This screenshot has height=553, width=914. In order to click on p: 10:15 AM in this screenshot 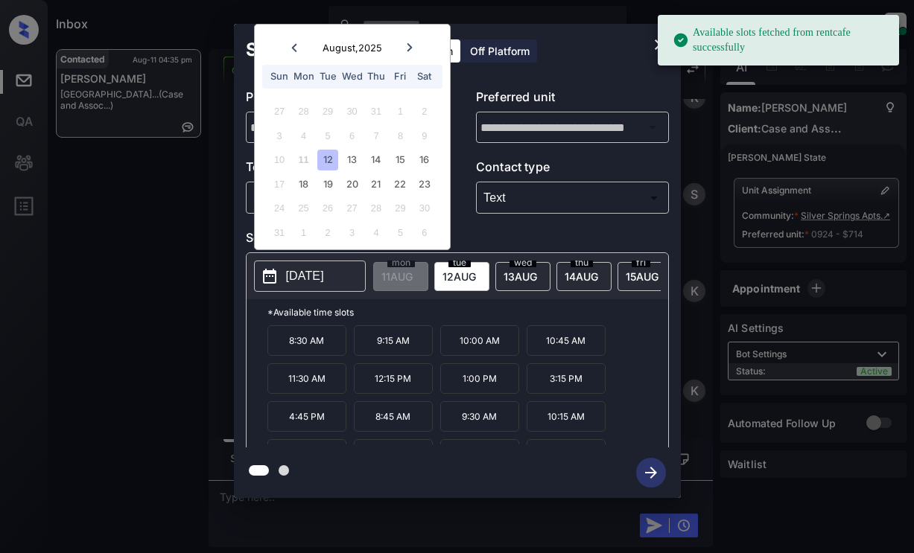, I will do `click(566, 416)`.